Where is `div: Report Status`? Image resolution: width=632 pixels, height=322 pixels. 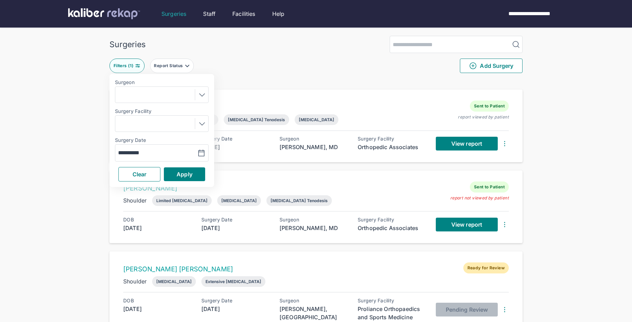 div: Report Status is located at coordinates (169, 66).